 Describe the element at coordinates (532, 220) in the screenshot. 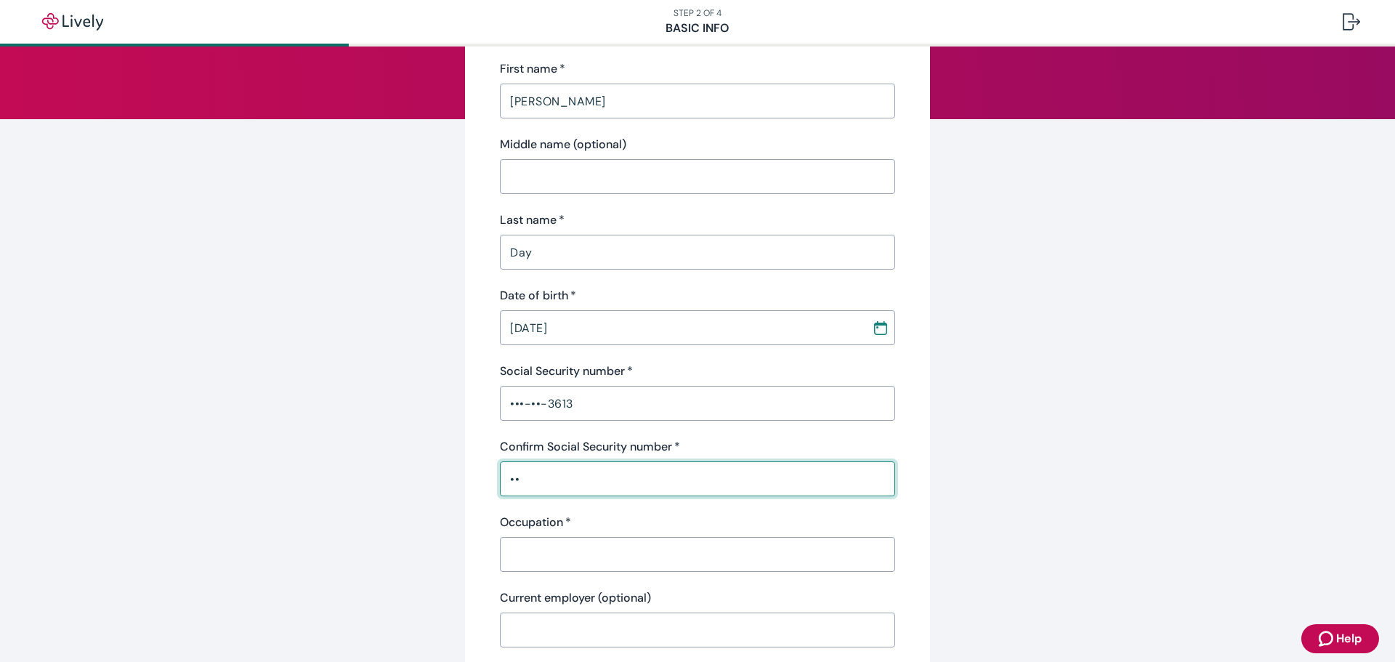

I see `label: Last name` at that location.